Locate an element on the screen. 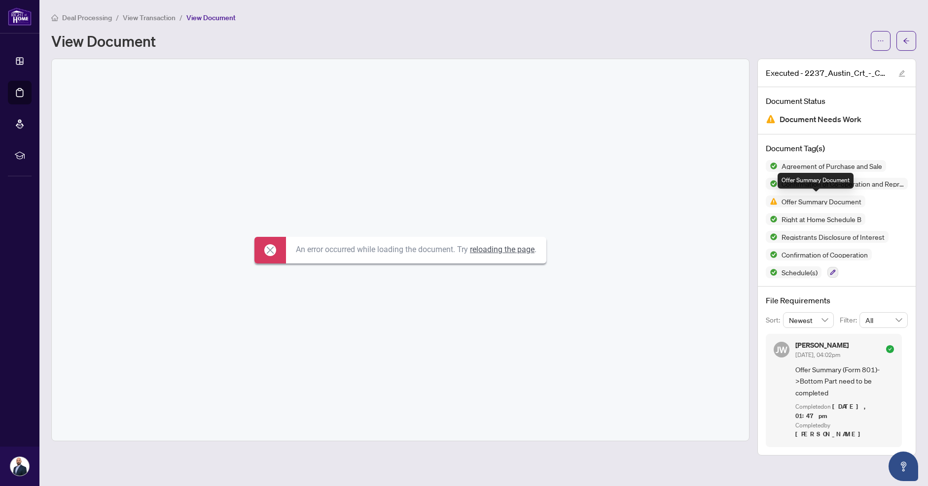 This screenshot has height=486, width=928. span: View Document is located at coordinates (211, 18).